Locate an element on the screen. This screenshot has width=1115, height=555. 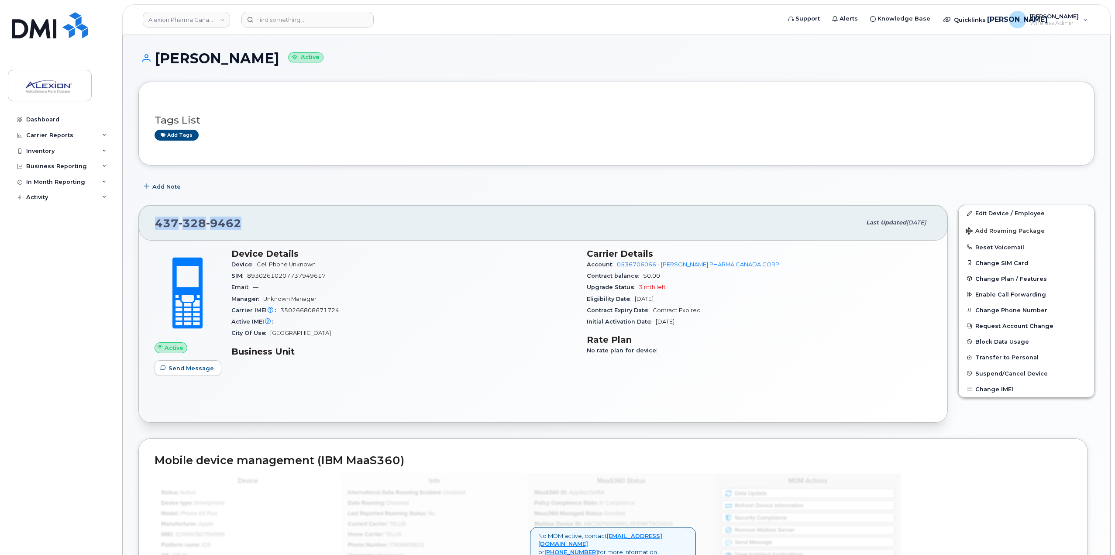
span: Initial Activation Date is located at coordinates (621, 321).